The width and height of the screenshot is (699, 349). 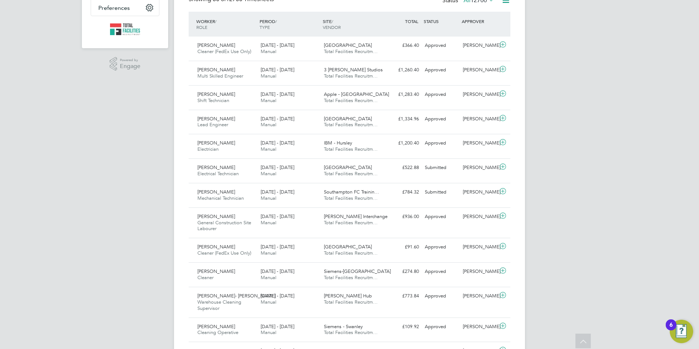 I want to click on a: Go to home page, so click(x=125, y=29).